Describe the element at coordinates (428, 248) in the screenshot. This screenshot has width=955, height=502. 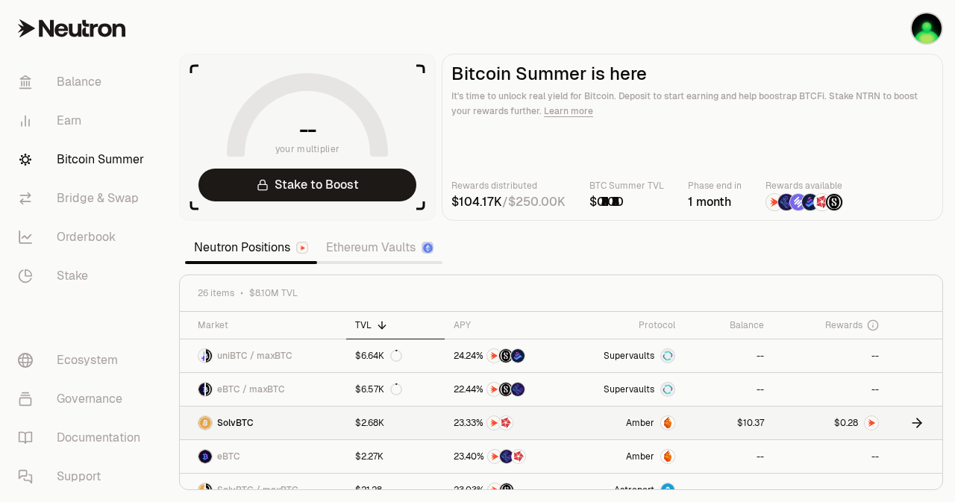
I see `img: Ethereum Logo` at that location.